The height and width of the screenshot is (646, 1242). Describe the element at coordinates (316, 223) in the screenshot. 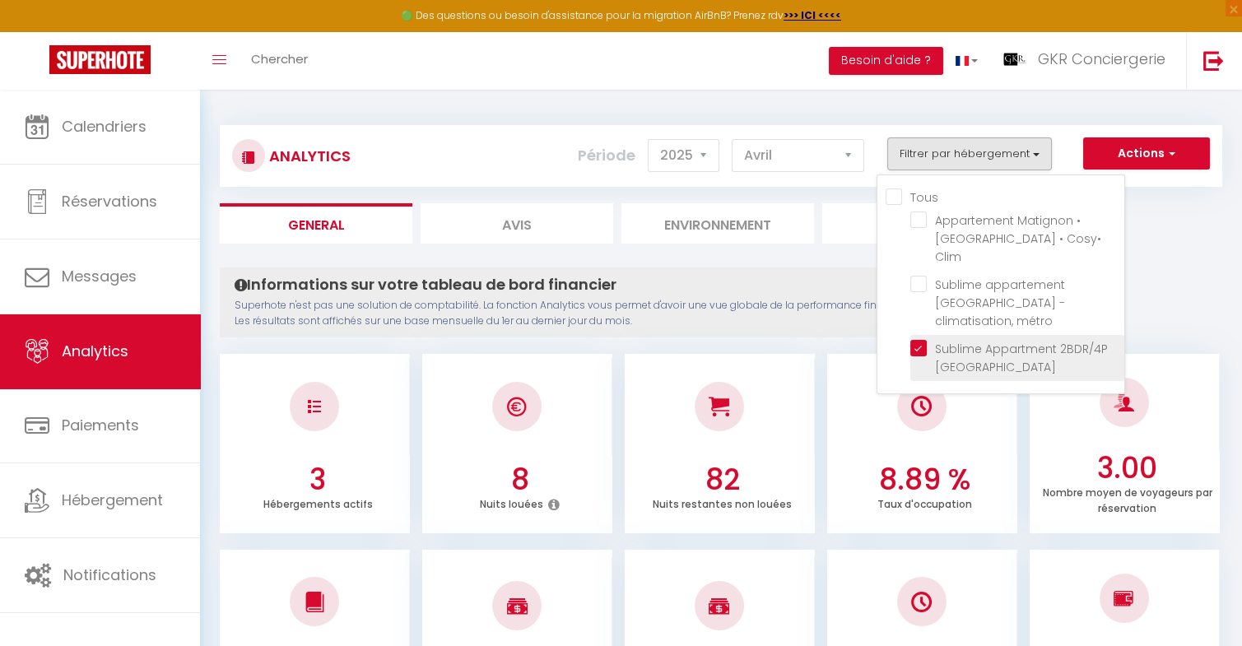

I see `li: General` at that location.